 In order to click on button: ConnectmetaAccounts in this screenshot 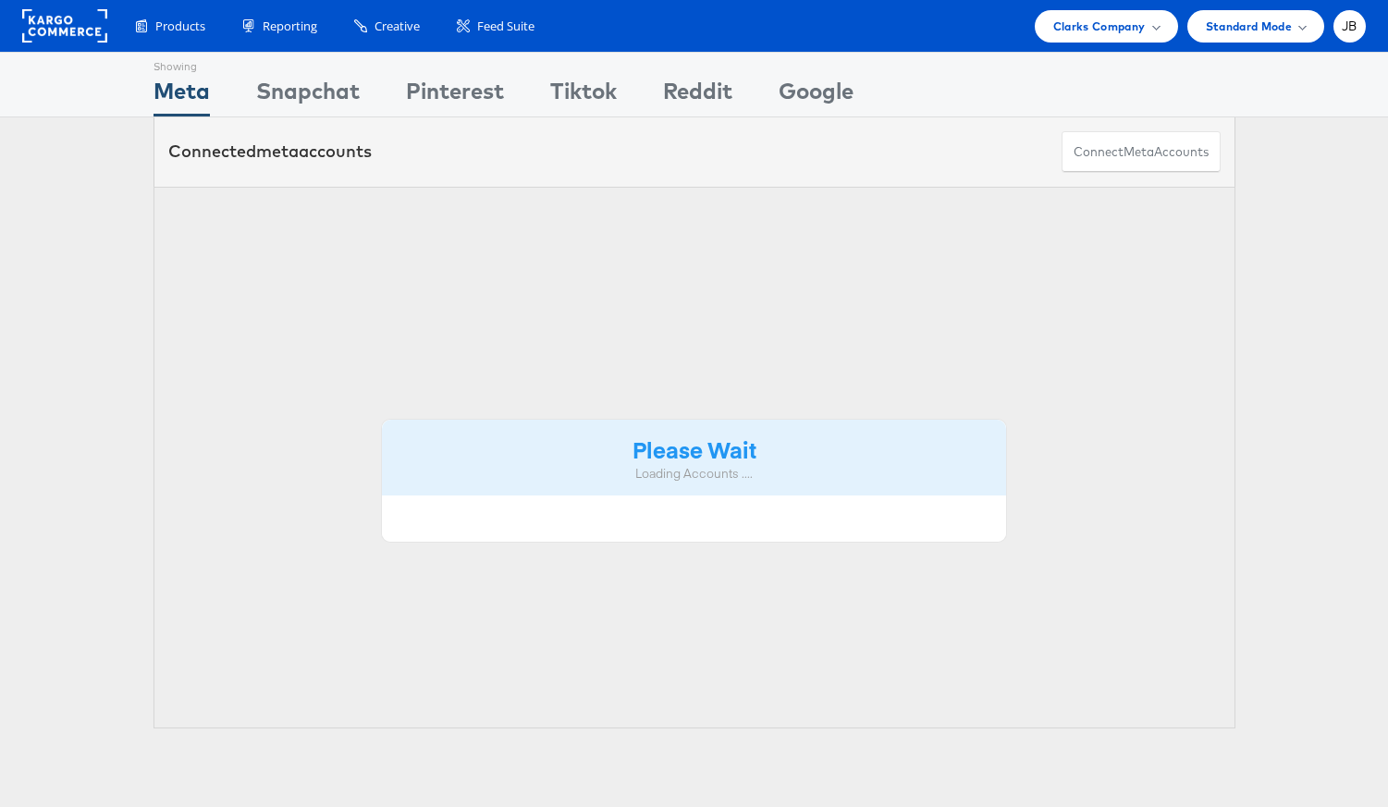, I will do `click(1141, 152)`.